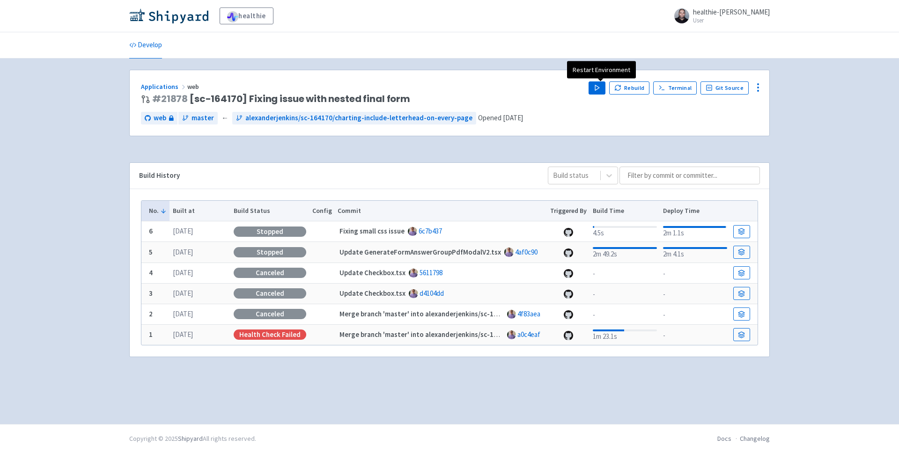  Describe the element at coordinates (420, 252) in the screenshot. I see `strong: Update GenerateFormAnswerGroupPdfModalV2.tsx` at that location.